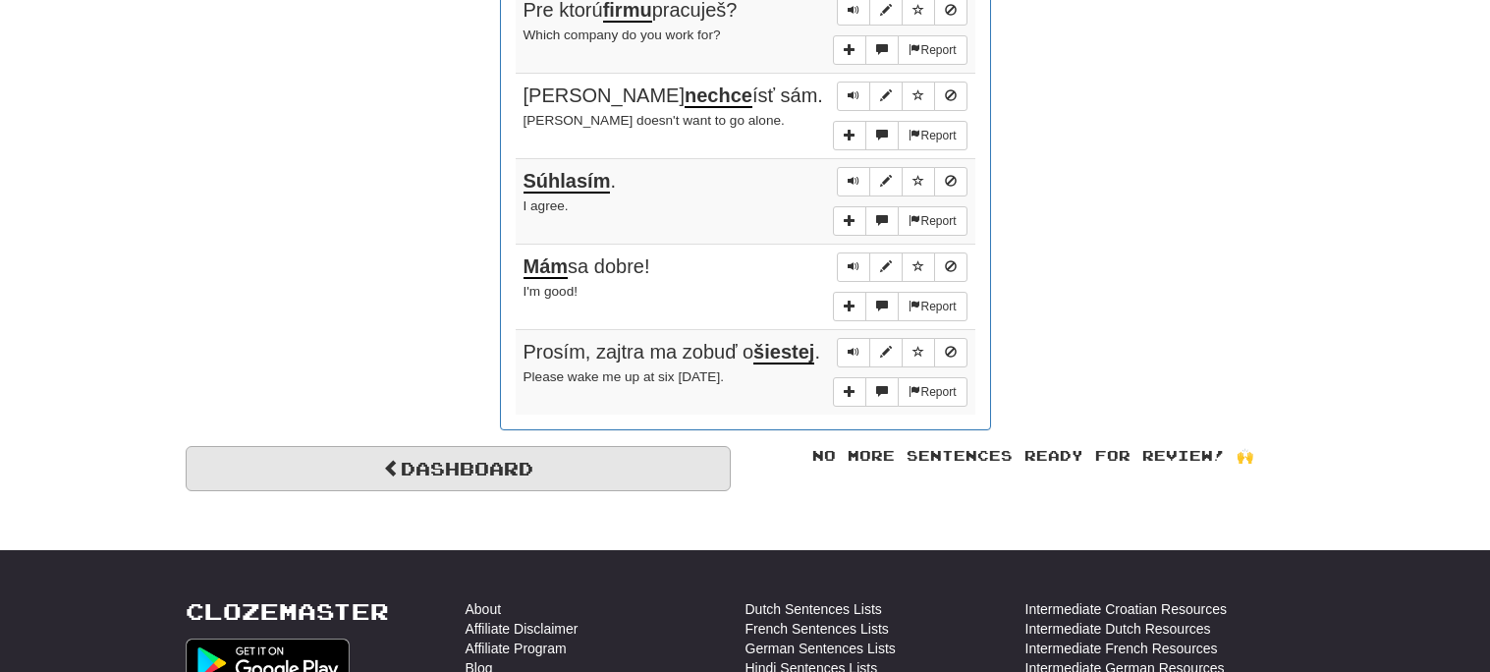 This screenshot has width=1490, height=672. What do you see at coordinates (1118, 628) in the screenshot?
I see `a: Intermediate Dutch Resources` at bounding box center [1118, 628].